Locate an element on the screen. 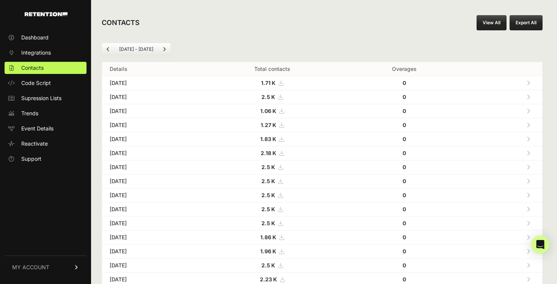 The width and height of the screenshot is (557, 284). strong: 2.18 K is located at coordinates (268, 153).